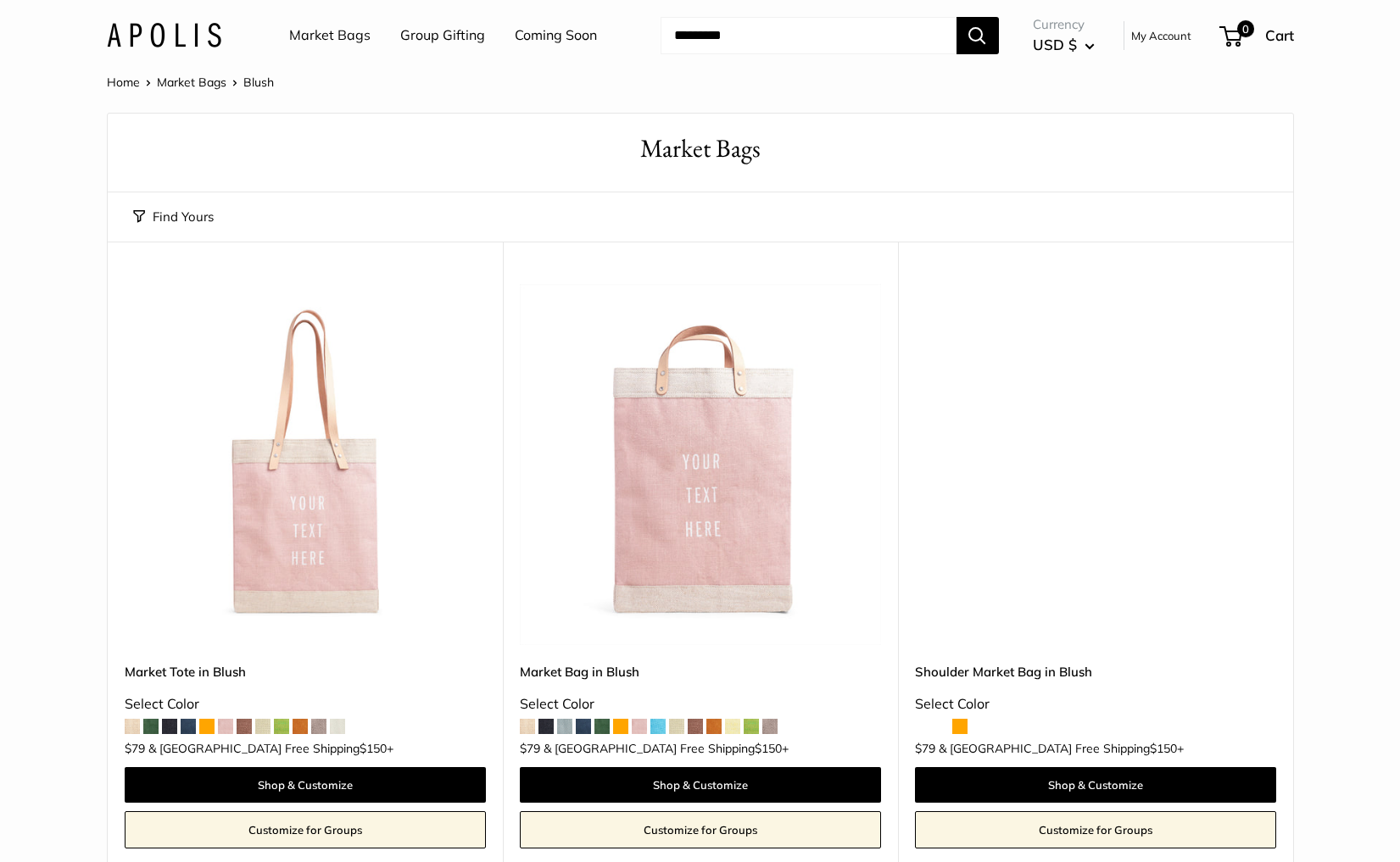  Describe the element at coordinates (123, 82) in the screenshot. I see `a: Home` at that location.